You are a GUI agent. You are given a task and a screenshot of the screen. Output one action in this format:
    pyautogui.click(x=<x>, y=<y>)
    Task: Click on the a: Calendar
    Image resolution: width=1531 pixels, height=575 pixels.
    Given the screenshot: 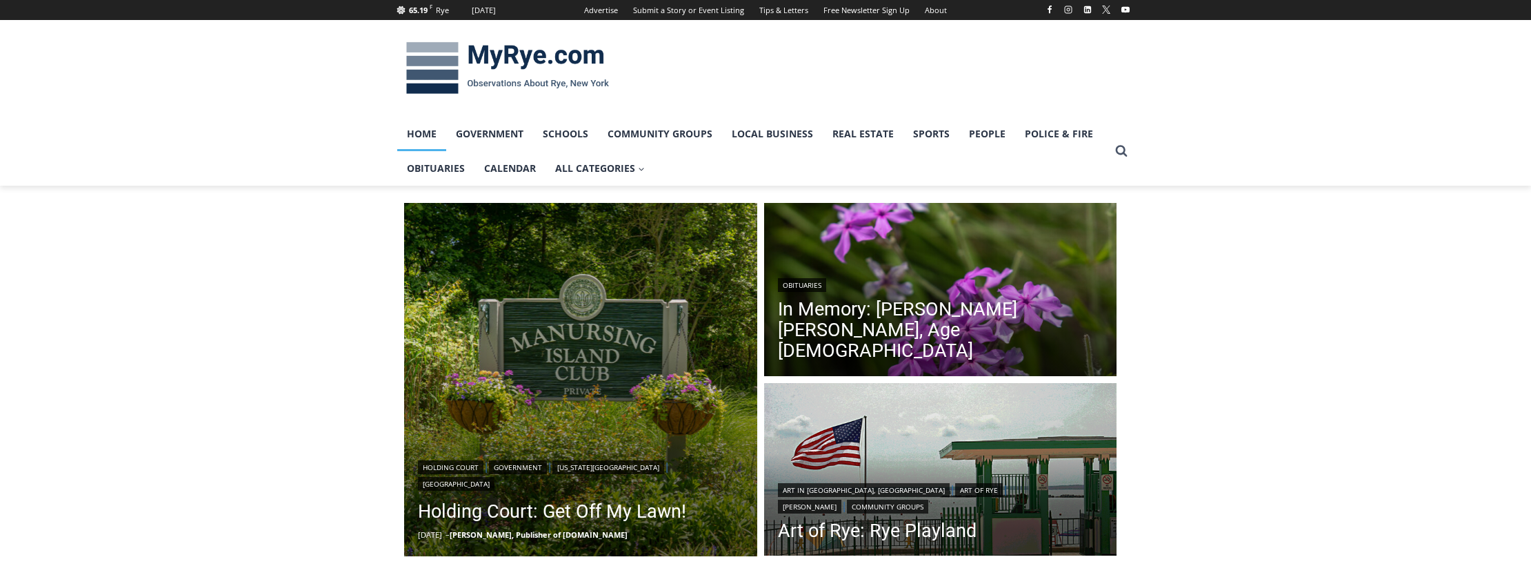 What is the action you would take?
    pyautogui.click(x=510, y=168)
    